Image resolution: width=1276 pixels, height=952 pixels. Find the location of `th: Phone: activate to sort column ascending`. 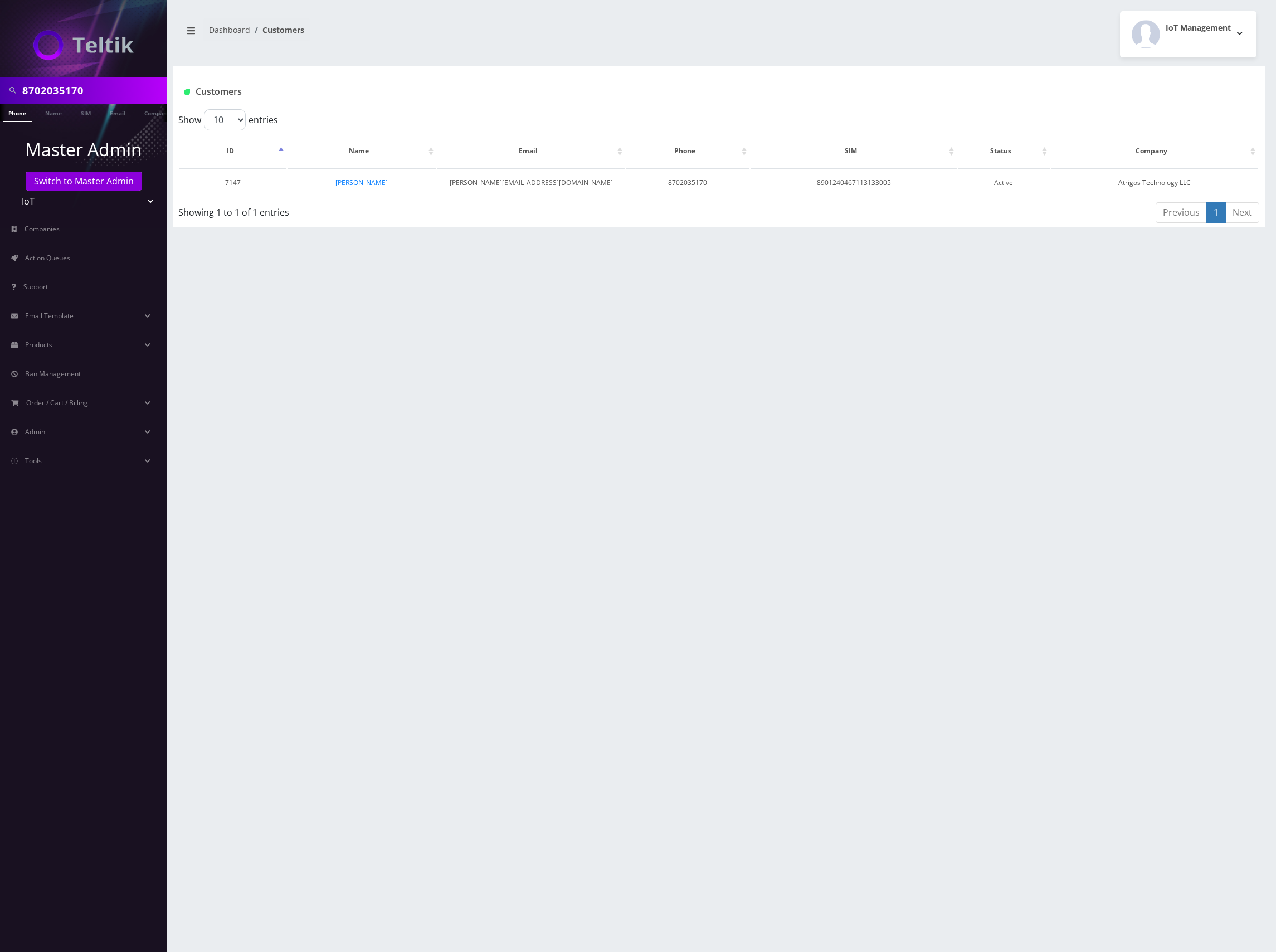

th: Phone: activate to sort column ascending is located at coordinates (688, 151).